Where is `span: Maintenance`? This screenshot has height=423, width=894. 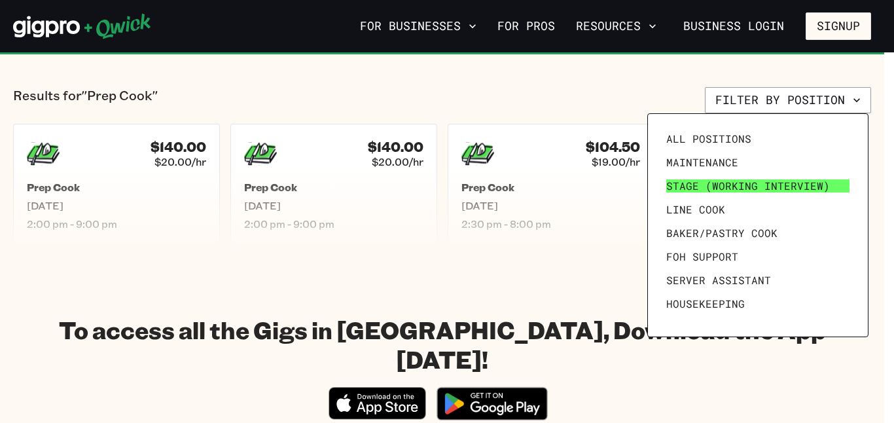
span: Maintenance is located at coordinates (703, 162).